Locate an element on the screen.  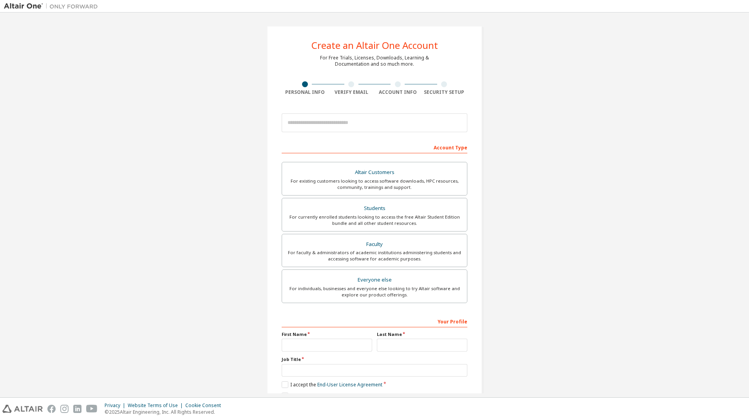
div: For existing customers looking to access software downloads, HPC resources, community, trainings ... is located at coordinates (374, 184).